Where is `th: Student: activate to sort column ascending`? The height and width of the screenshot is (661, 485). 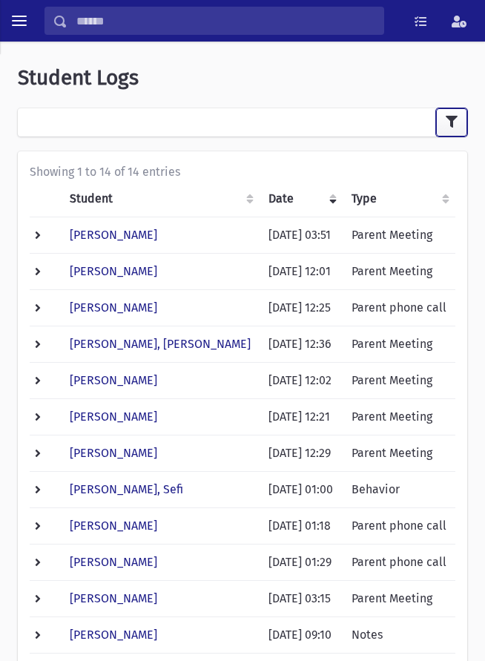
th: Student: activate to sort column ascending is located at coordinates (160, 199).